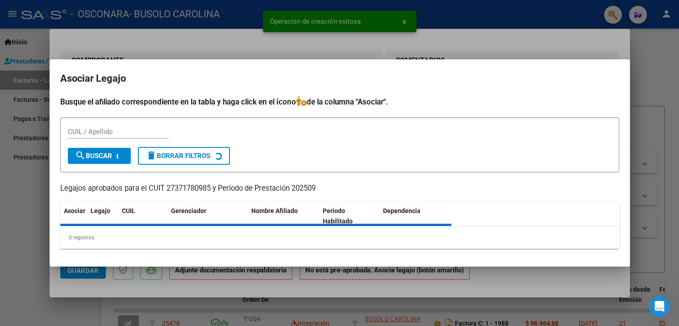 This screenshot has width=679, height=326. I want to click on datatable-header-cell: Nombre Afiliado, so click(284, 216).